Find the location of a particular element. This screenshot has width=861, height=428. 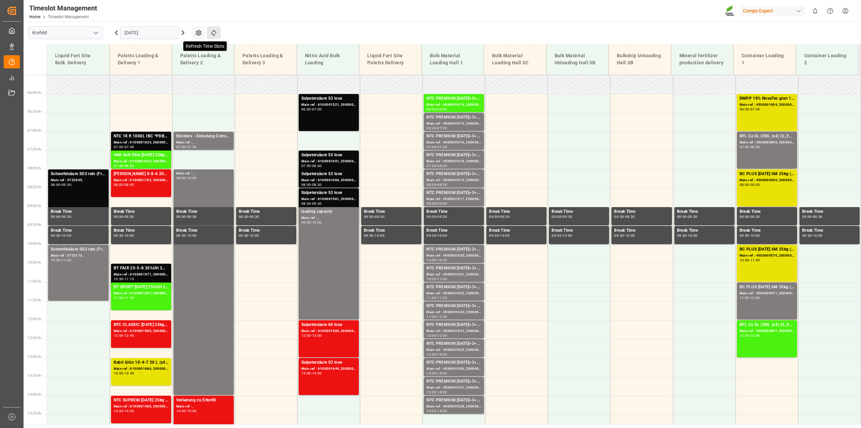

span: 09:00 Hr is located at coordinates (34, 206).